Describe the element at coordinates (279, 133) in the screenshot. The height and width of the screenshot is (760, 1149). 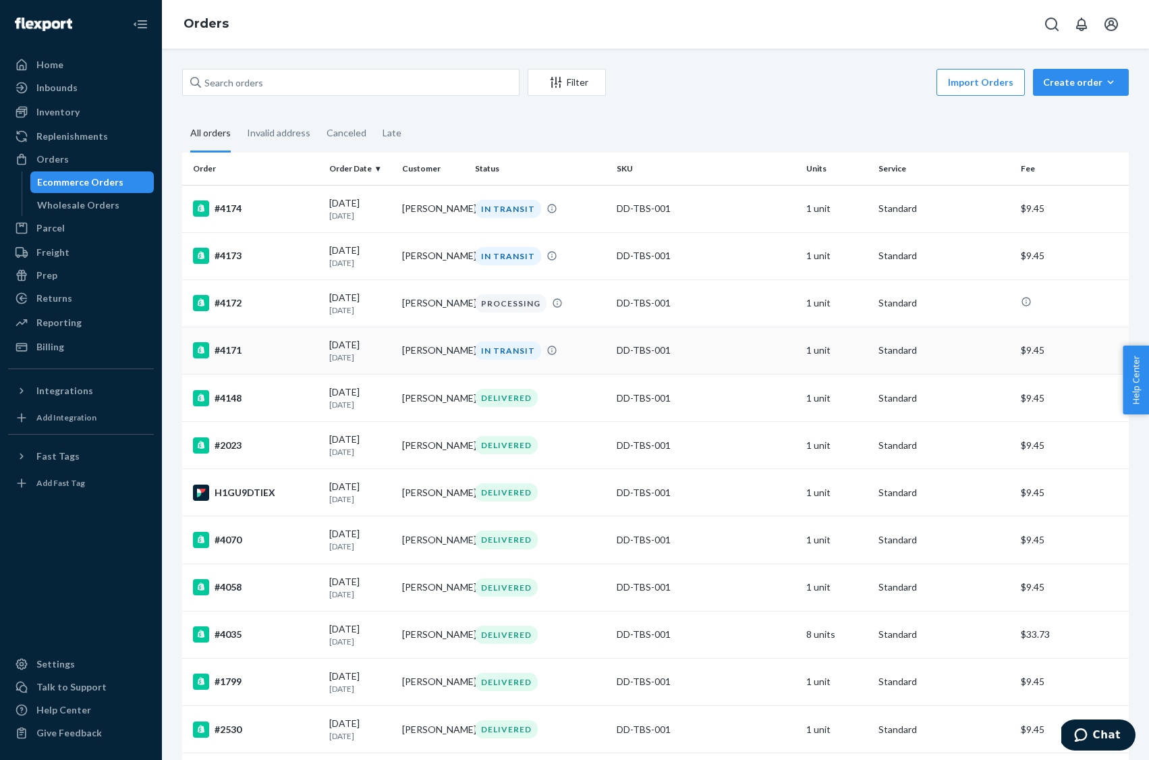
I see `div: Invalid address` at that location.